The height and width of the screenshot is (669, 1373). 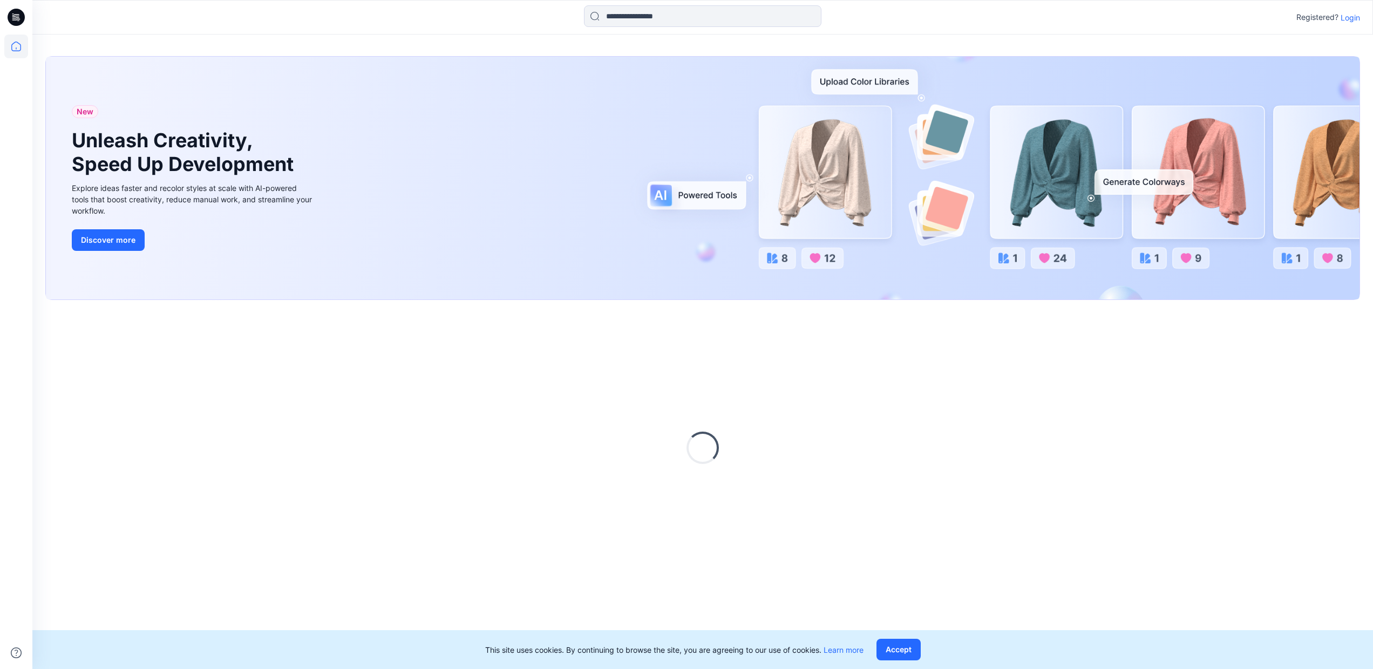 What do you see at coordinates (844, 650) in the screenshot?
I see `a: Learn more` at bounding box center [844, 650].